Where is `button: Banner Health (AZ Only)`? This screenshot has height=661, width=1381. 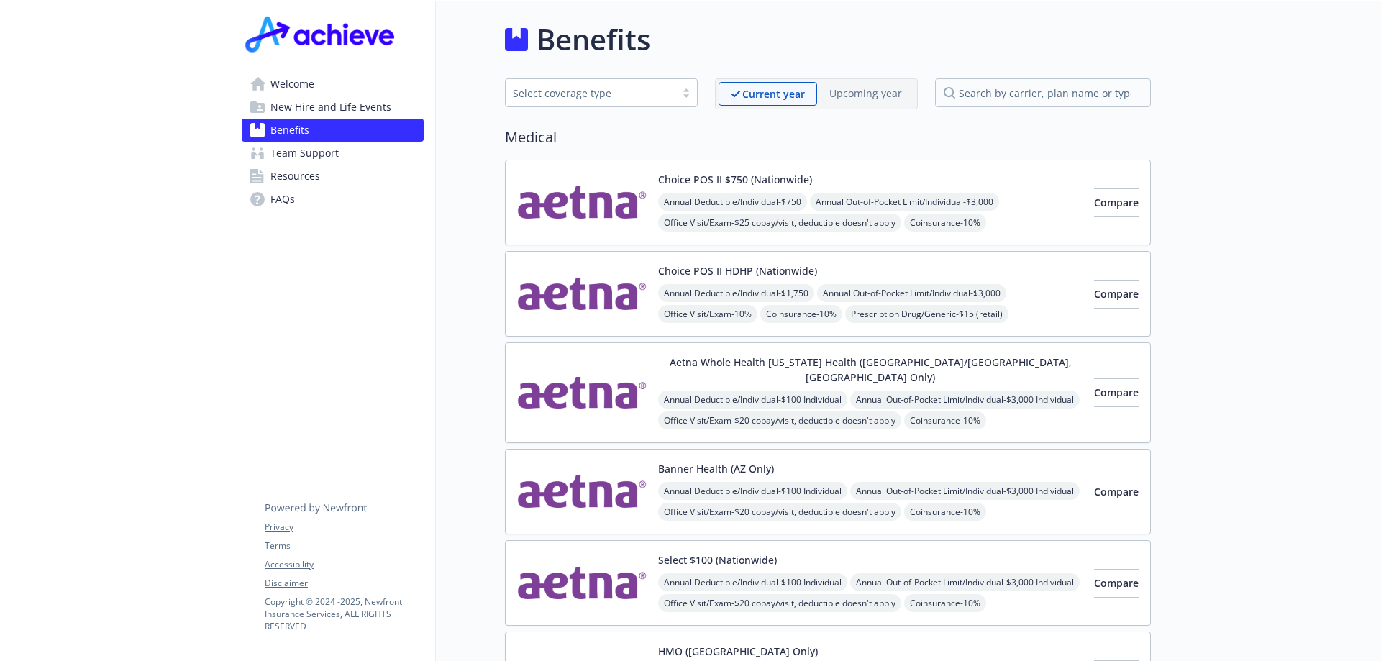 button: Banner Health (AZ Only) is located at coordinates (715, 468).